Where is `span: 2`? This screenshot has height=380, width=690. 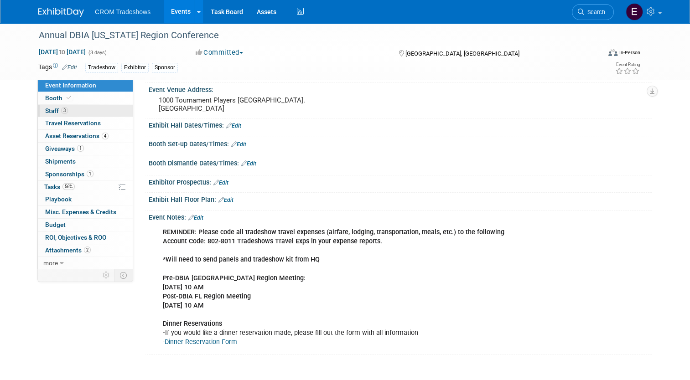
span: 2 is located at coordinates (87, 250).